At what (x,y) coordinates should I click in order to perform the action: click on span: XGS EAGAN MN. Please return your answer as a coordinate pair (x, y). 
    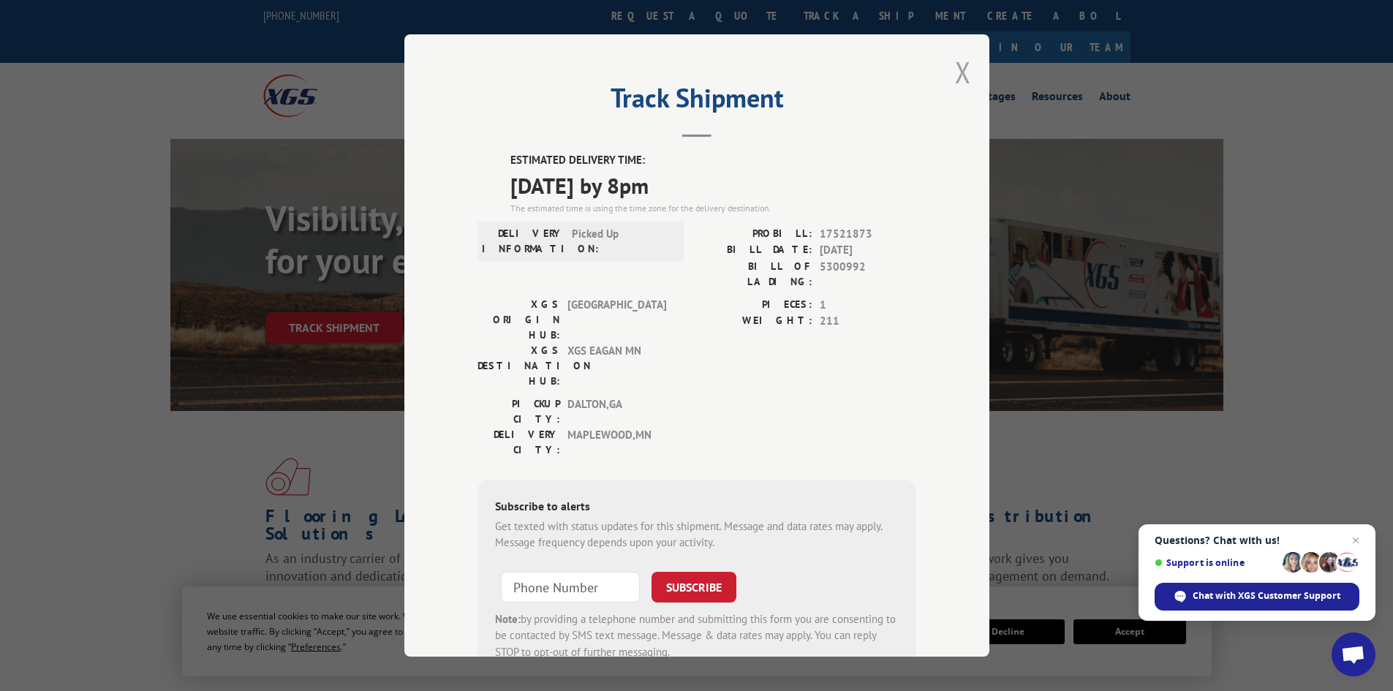
    Looking at the image, I should click on (616, 366).